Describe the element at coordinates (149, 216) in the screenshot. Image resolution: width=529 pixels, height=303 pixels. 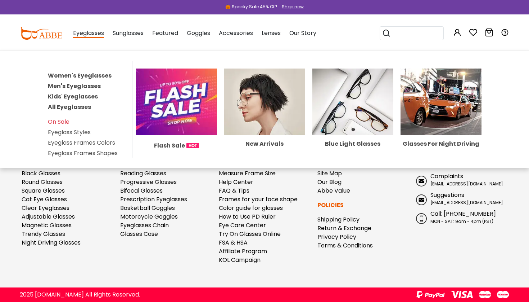
I see `a: Motorcycle Goggles` at that location.